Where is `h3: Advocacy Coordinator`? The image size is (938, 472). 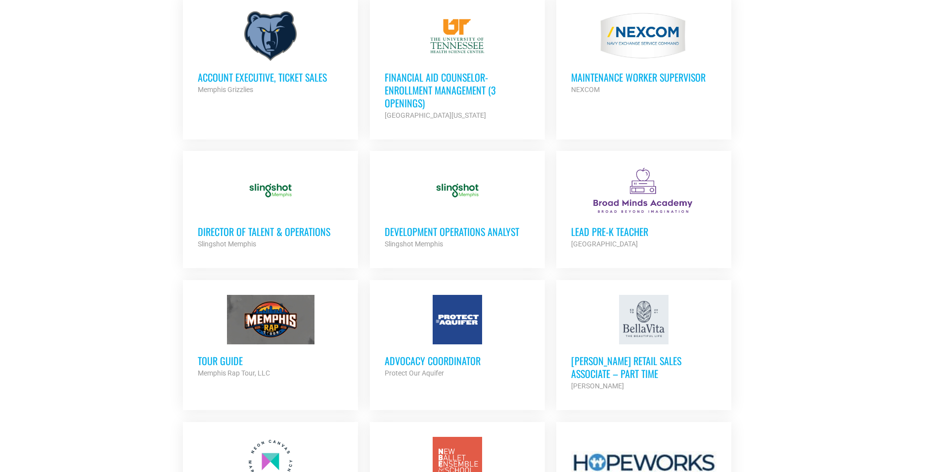 h3: Advocacy Coordinator is located at coordinates (458, 361).